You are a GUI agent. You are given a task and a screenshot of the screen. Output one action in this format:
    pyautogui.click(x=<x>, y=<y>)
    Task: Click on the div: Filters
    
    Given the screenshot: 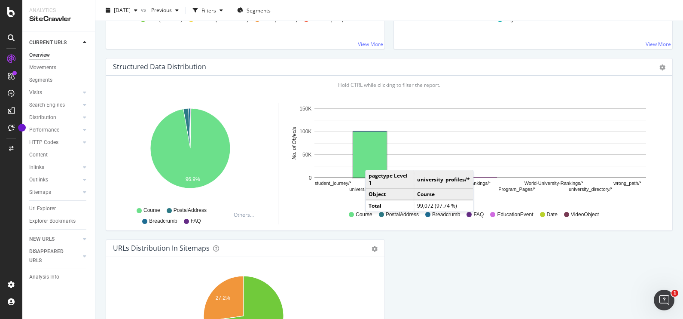 What is the action you would take?
    pyautogui.click(x=209, y=10)
    